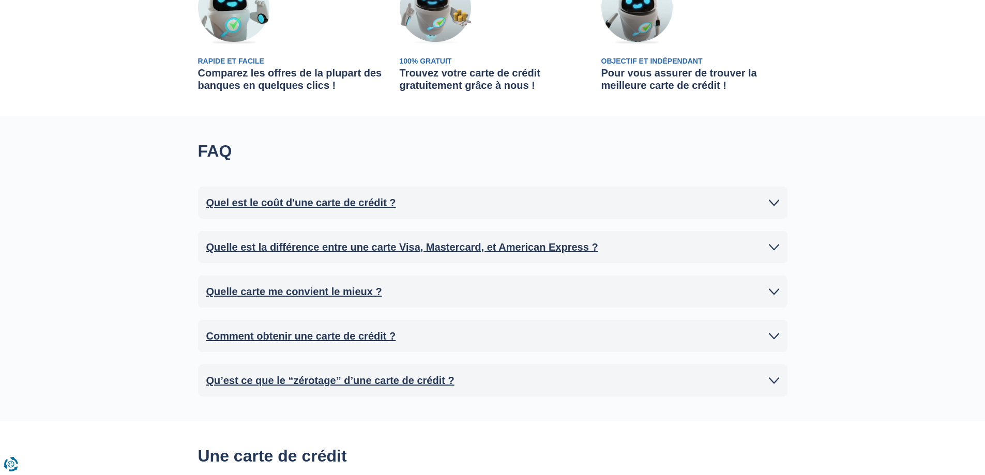 The height and width of the screenshot is (475, 985). Describe the element at coordinates (301, 203) in the screenshot. I see `h2: Quel est le coût d'une carte de crédit ?` at that location.